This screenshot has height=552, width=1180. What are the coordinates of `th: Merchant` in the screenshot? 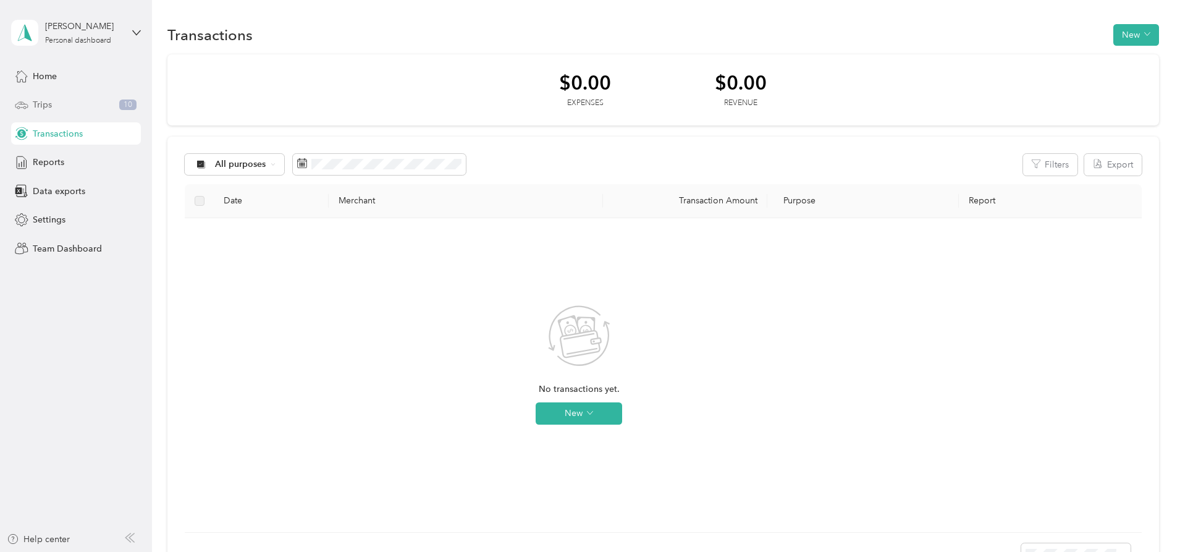 It's located at (465, 201).